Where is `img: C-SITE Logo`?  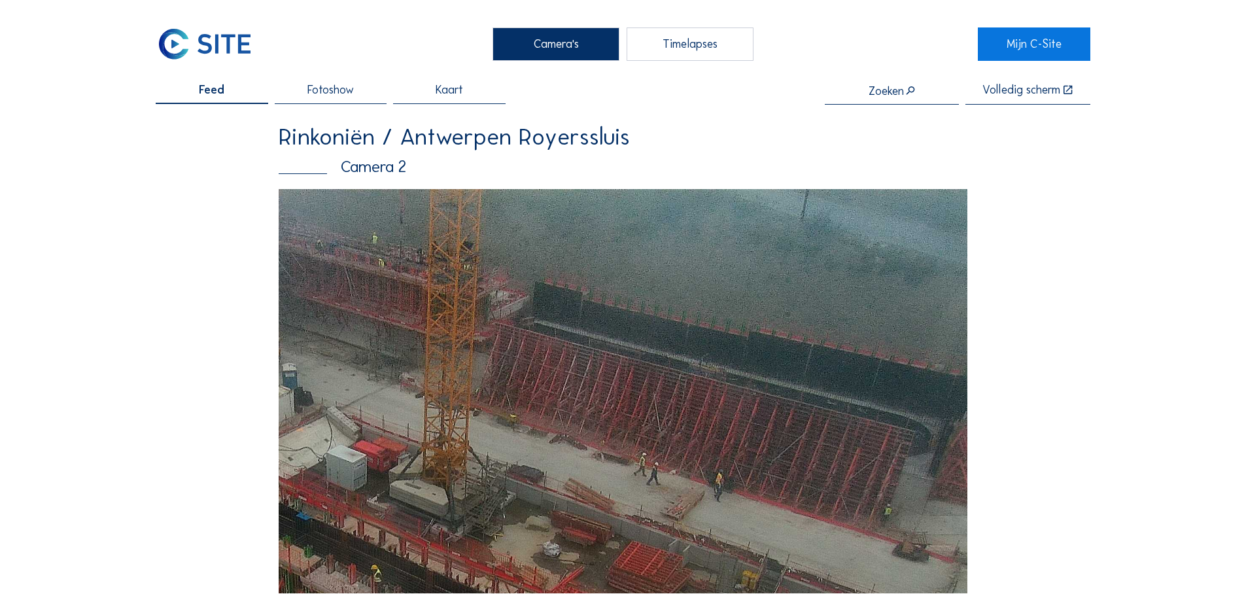
img: C-SITE Logo is located at coordinates (205, 44).